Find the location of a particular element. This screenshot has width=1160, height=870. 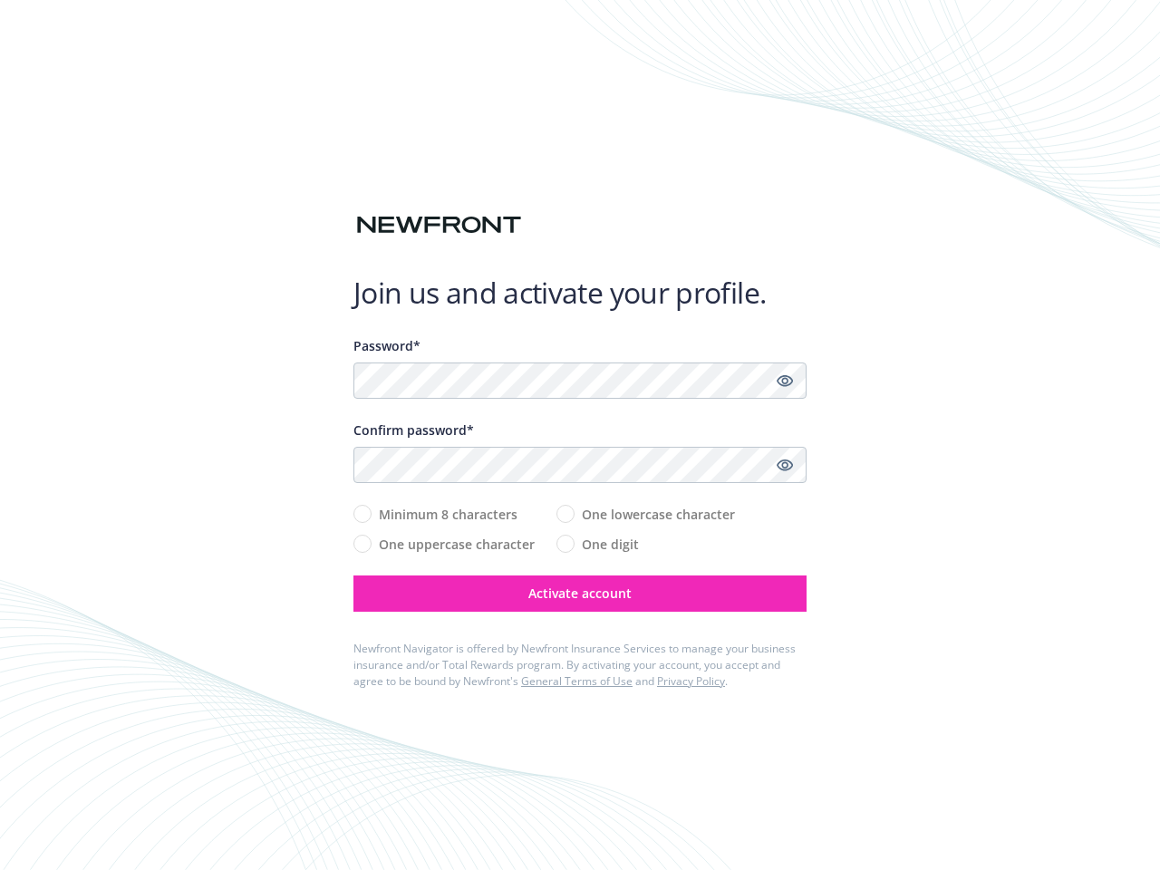

input: Confirm your unique password... is located at coordinates (580, 465).